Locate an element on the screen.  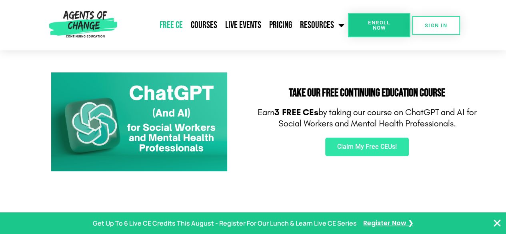
a: Free CE is located at coordinates (171, 25).